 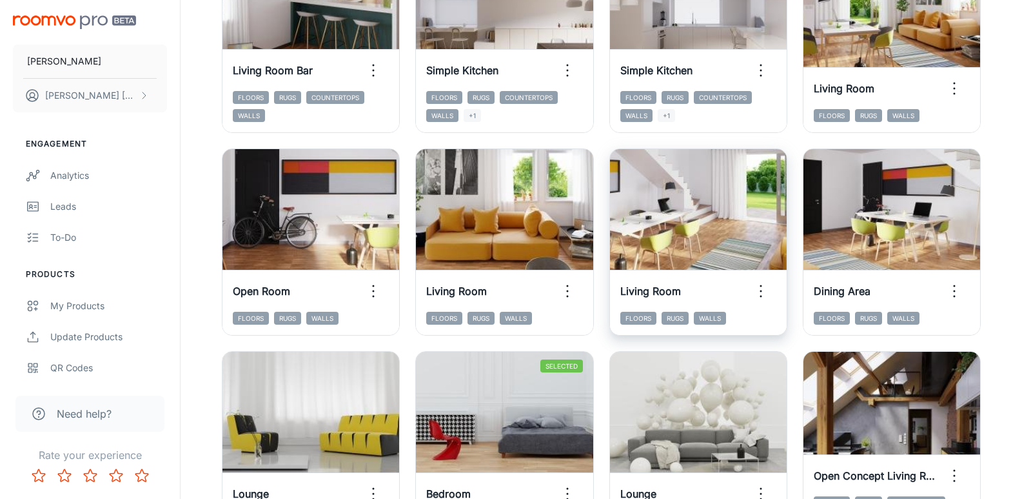 What do you see at coordinates (108, 237) in the screenshot?
I see `div: To-do` at bounding box center [108, 237].